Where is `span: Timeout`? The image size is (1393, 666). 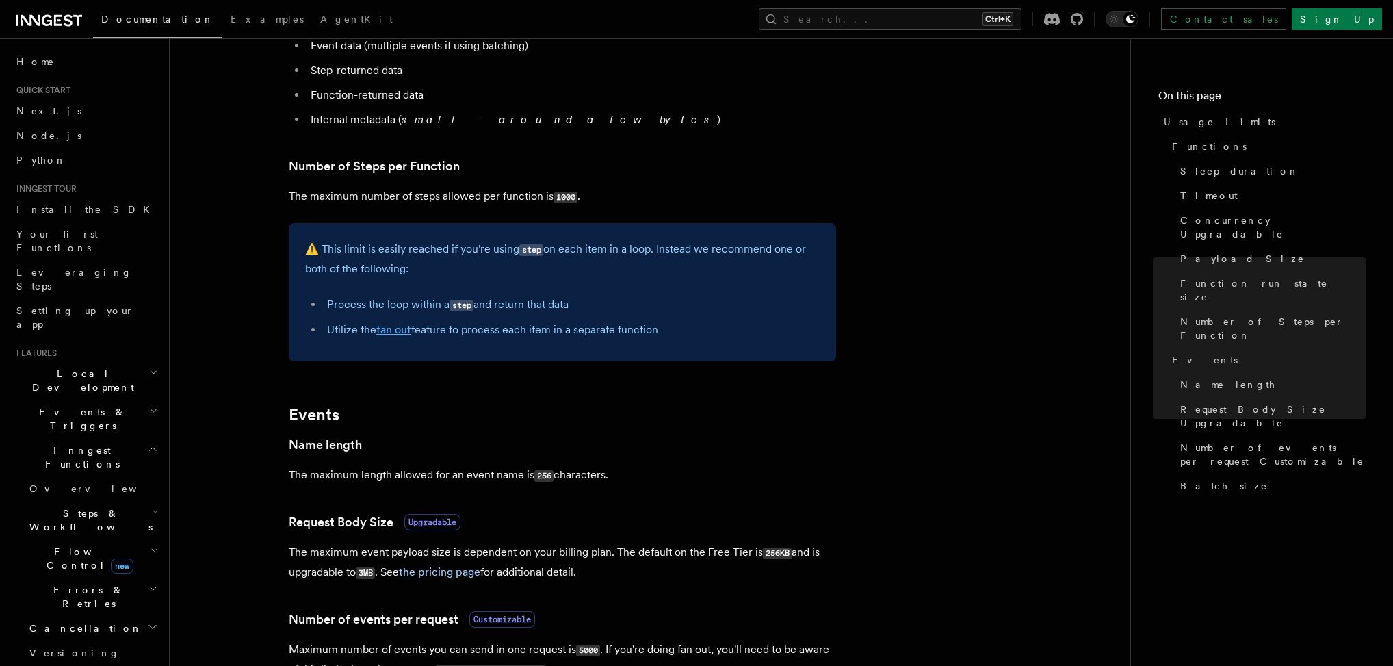
span: Timeout is located at coordinates (1209, 196).